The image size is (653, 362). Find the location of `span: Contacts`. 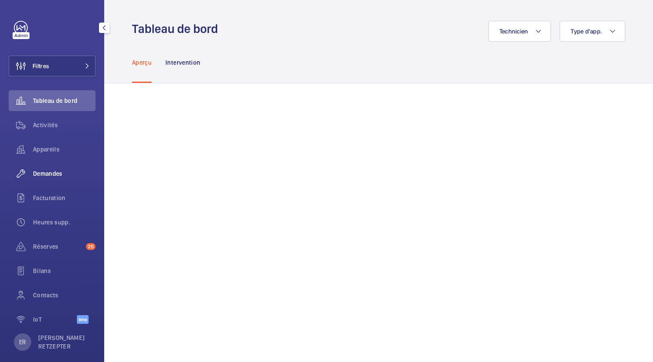

span: Contacts is located at coordinates (64, 295).